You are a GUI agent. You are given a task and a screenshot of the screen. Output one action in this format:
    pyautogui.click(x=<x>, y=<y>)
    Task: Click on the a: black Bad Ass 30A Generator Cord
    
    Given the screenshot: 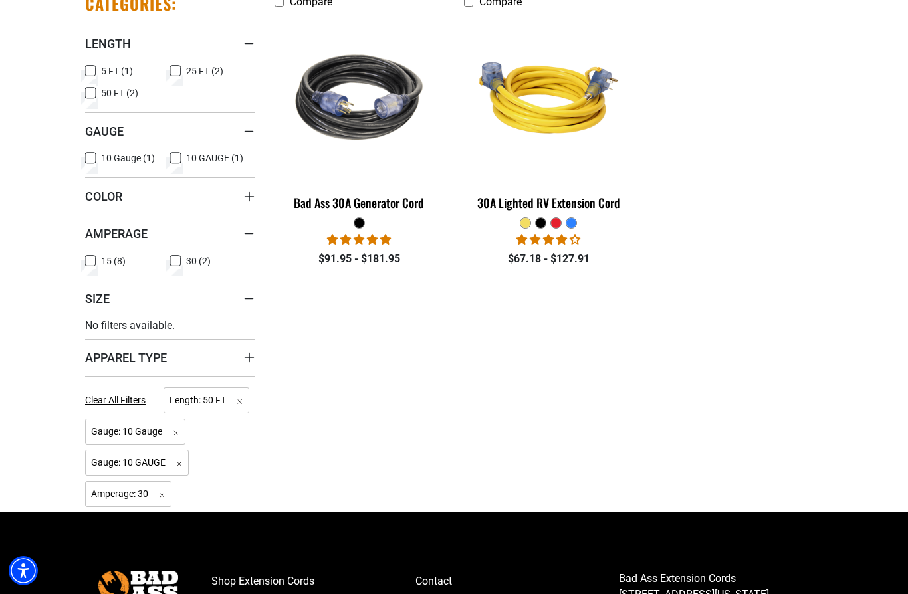 What is the action you would take?
    pyautogui.click(x=359, y=116)
    